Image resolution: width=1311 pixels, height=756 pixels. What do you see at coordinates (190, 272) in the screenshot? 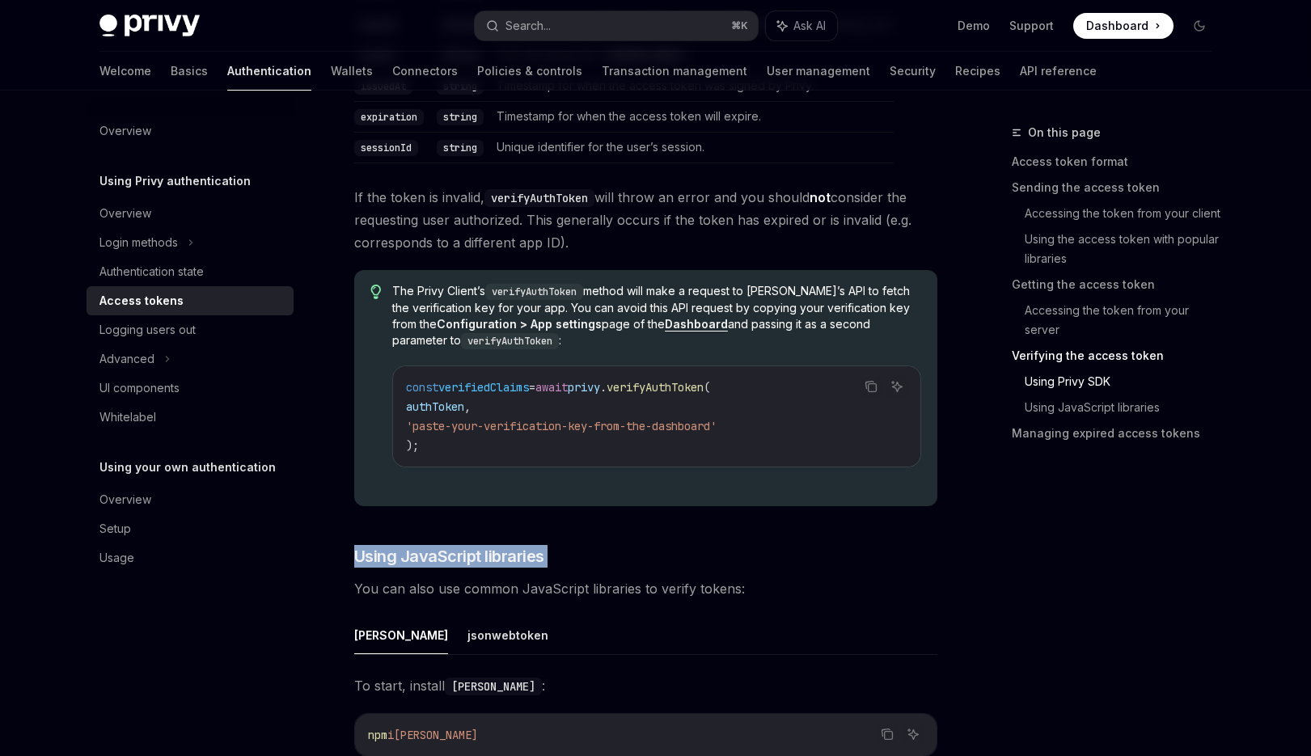
I see `a: Authentication state` at bounding box center [190, 272].